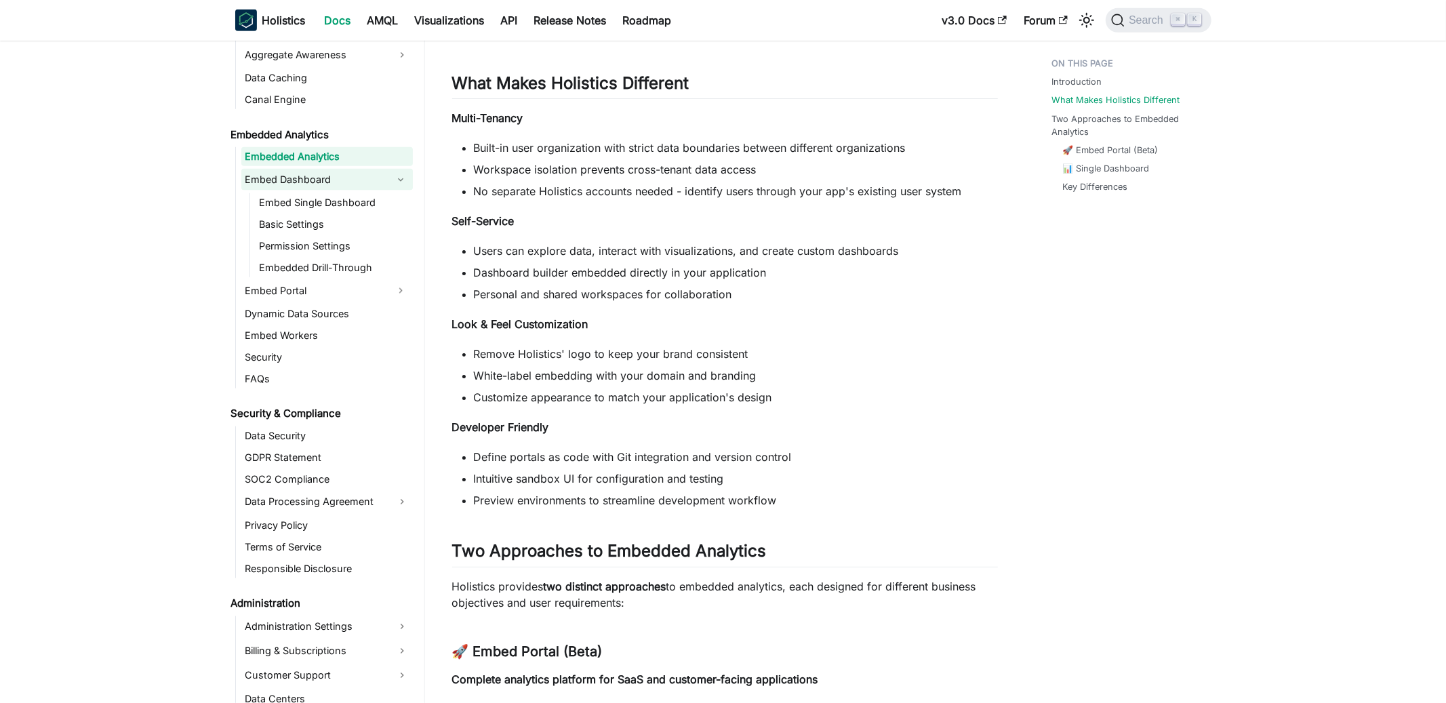 The height and width of the screenshot is (703, 1446). Describe the element at coordinates (327, 651) in the screenshot. I see `a: Billing & Subscriptions` at that location.